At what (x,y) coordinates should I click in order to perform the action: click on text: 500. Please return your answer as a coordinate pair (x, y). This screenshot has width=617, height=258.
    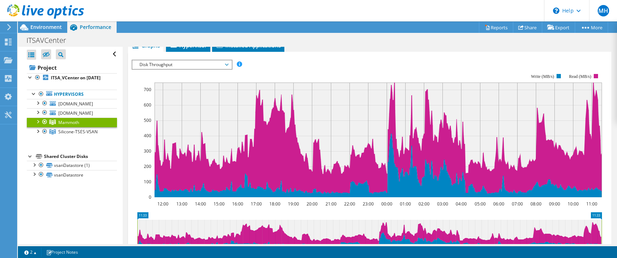
    Looking at the image, I should click on (147, 120).